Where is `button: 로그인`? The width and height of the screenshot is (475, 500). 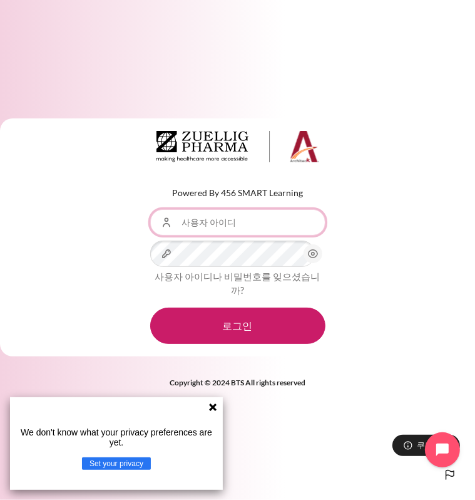
button: 로그인 is located at coordinates (238, 326).